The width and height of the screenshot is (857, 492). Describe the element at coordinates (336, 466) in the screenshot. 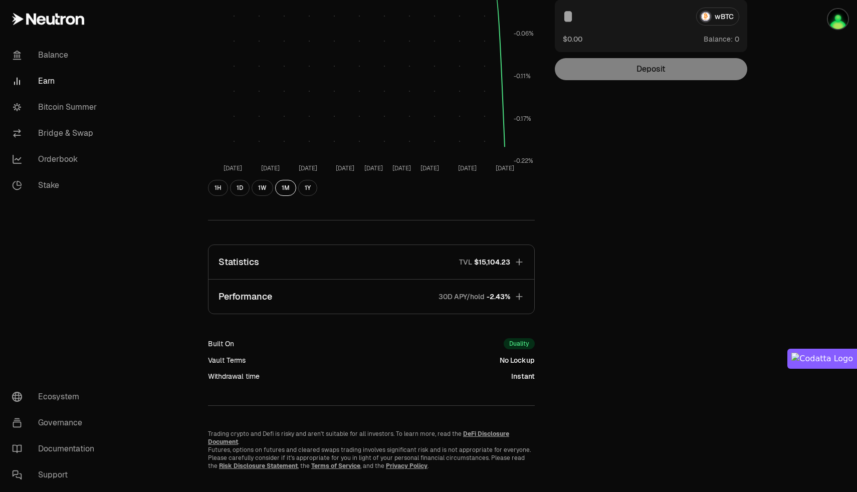

I see `a: Terms of Service` at that location.